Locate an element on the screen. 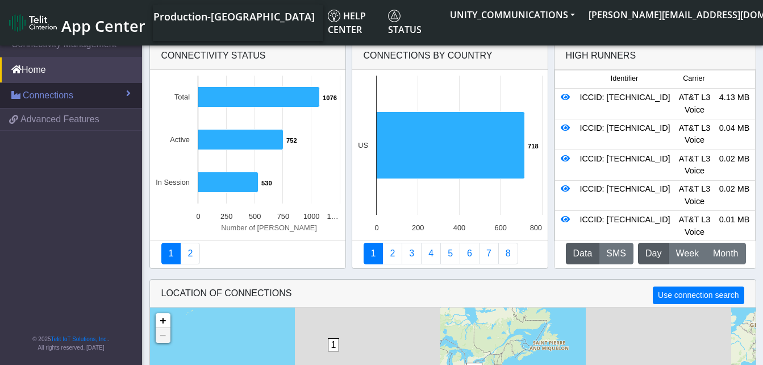  a: Connections By Country is located at coordinates (373, 253).